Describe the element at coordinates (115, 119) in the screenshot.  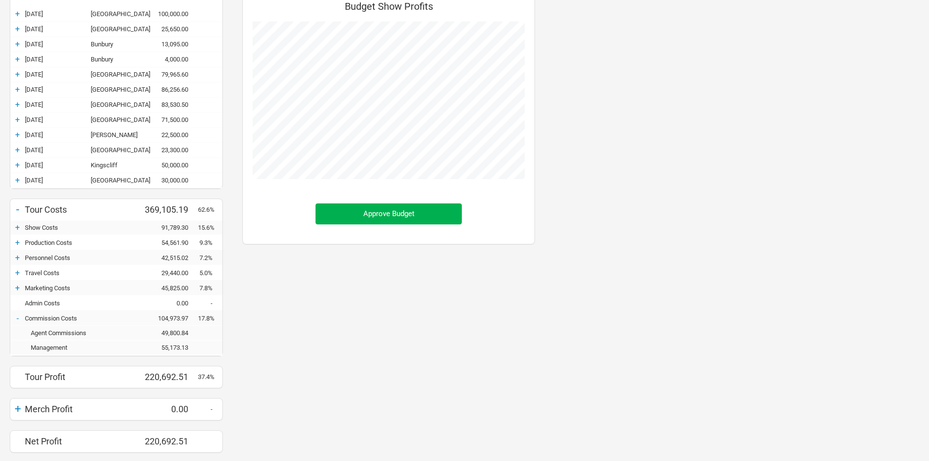
I see `div: Brisbane` at that location.